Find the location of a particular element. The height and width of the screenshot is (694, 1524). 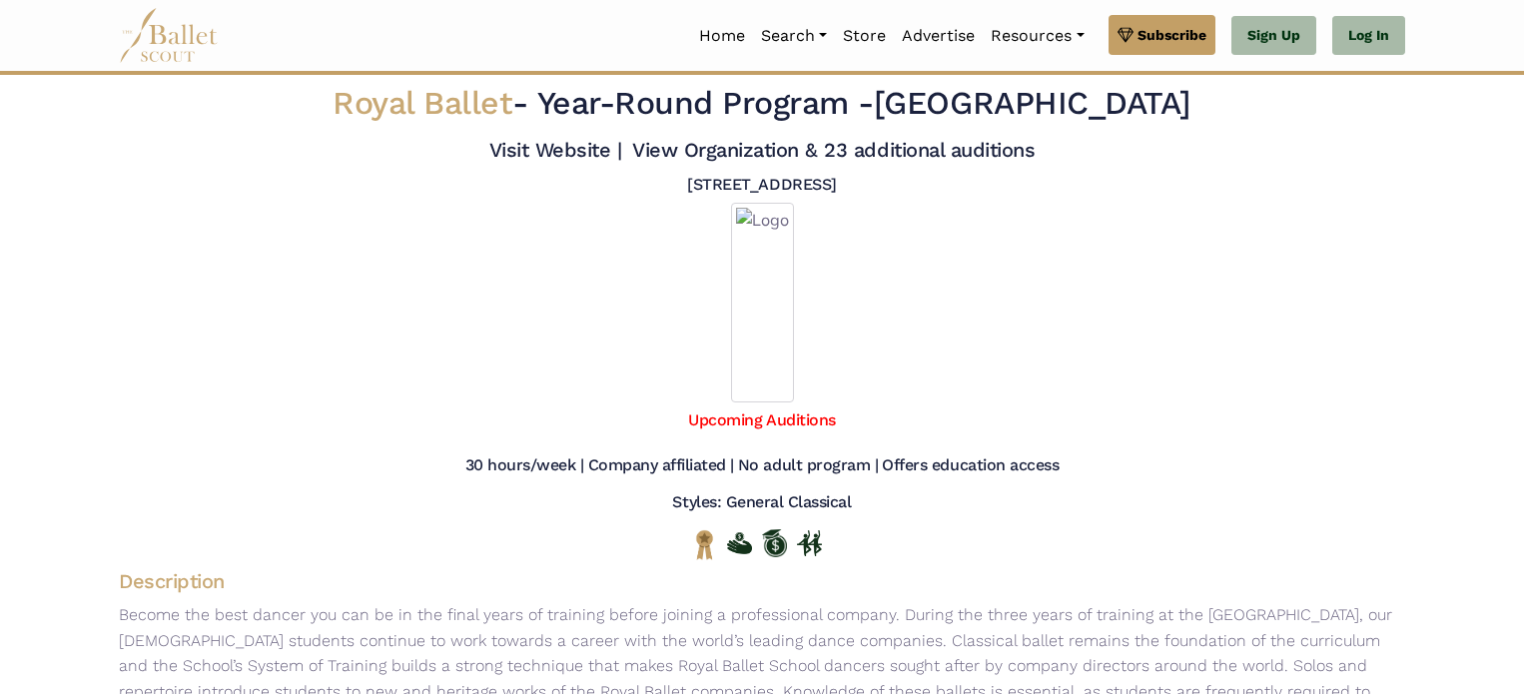

h5: Company affiliated | is located at coordinates (661, 465).